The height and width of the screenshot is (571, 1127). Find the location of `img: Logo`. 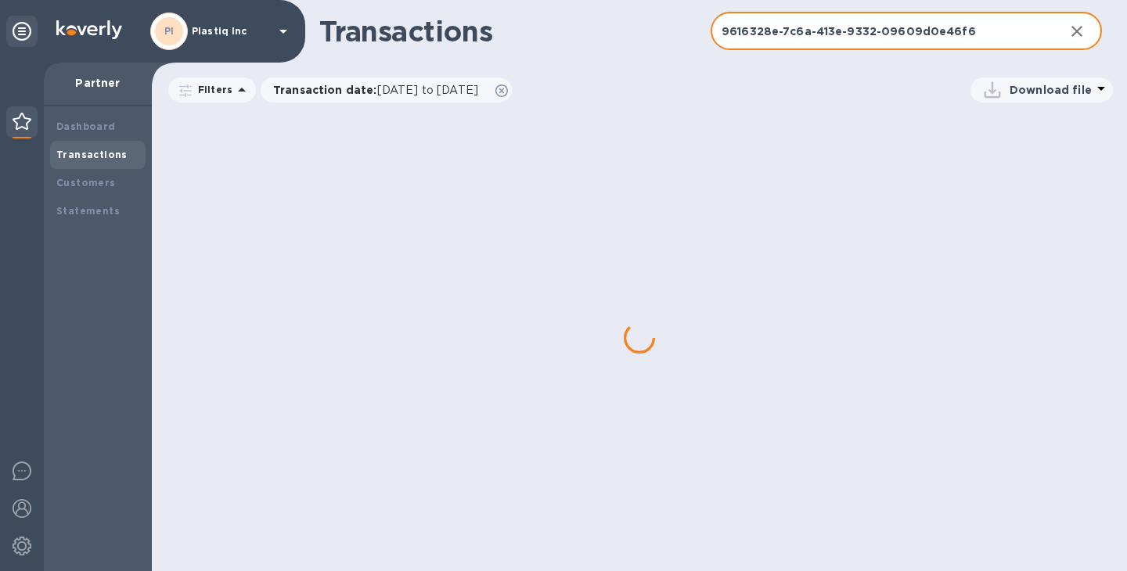

img: Logo is located at coordinates (89, 30).